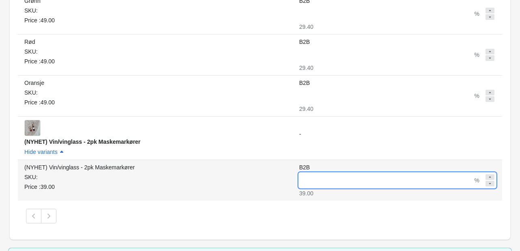 This screenshot has width=520, height=251. What do you see at coordinates (32, 128) in the screenshot?
I see `img: (NYHET) Vin/vinglass - 2pk Maskemarkører` at bounding box center [32, 128].